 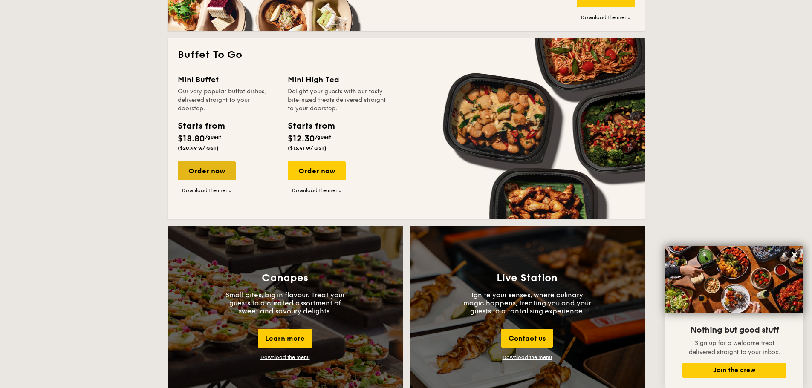 What do you see at coordinates (527, 338) in the screenshot?
I see `div: Contact us` at bounding box center [527, 338].